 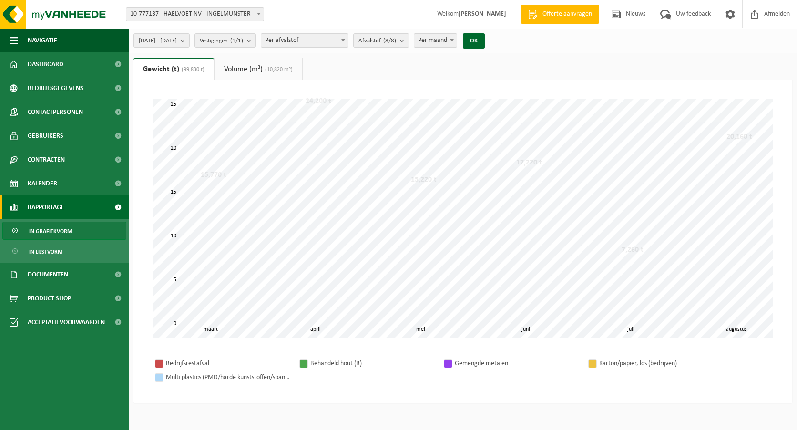 I want to click on div: 17,220 t, so click(x=529, y=163).